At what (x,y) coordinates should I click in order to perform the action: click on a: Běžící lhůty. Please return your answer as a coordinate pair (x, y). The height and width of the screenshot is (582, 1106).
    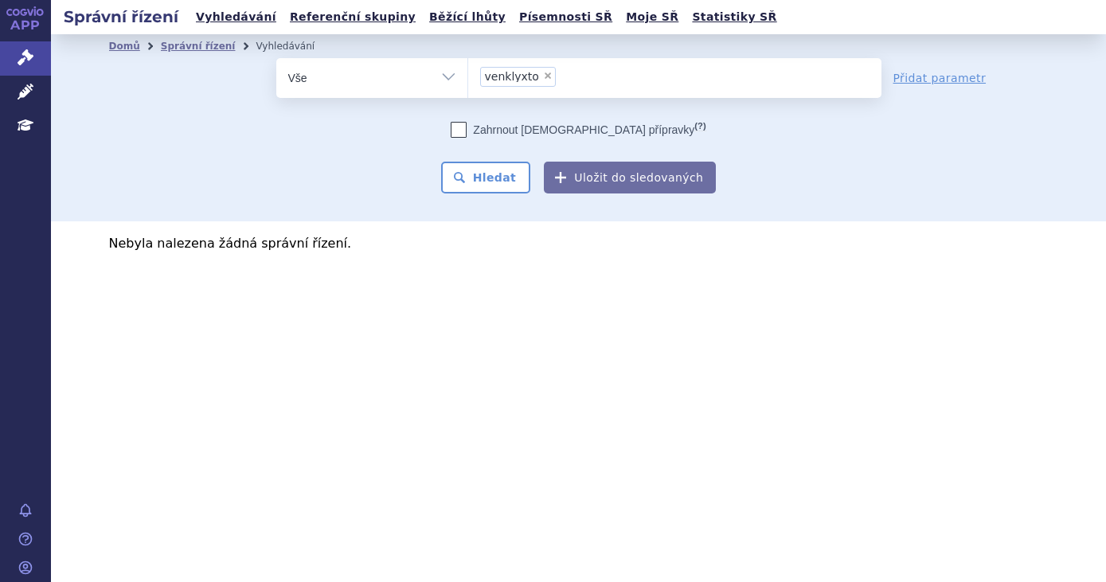
    Looking at the image, I should click on (467, 17).